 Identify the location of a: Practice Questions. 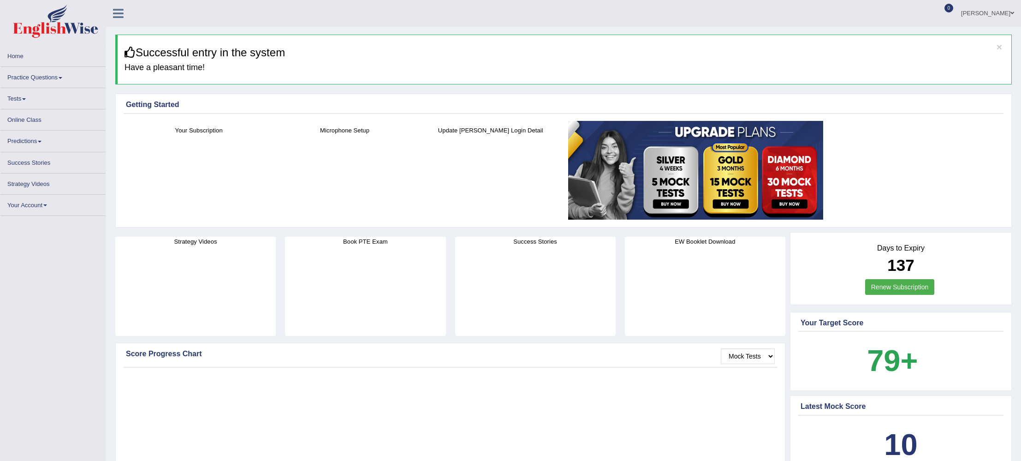
(53, 76).